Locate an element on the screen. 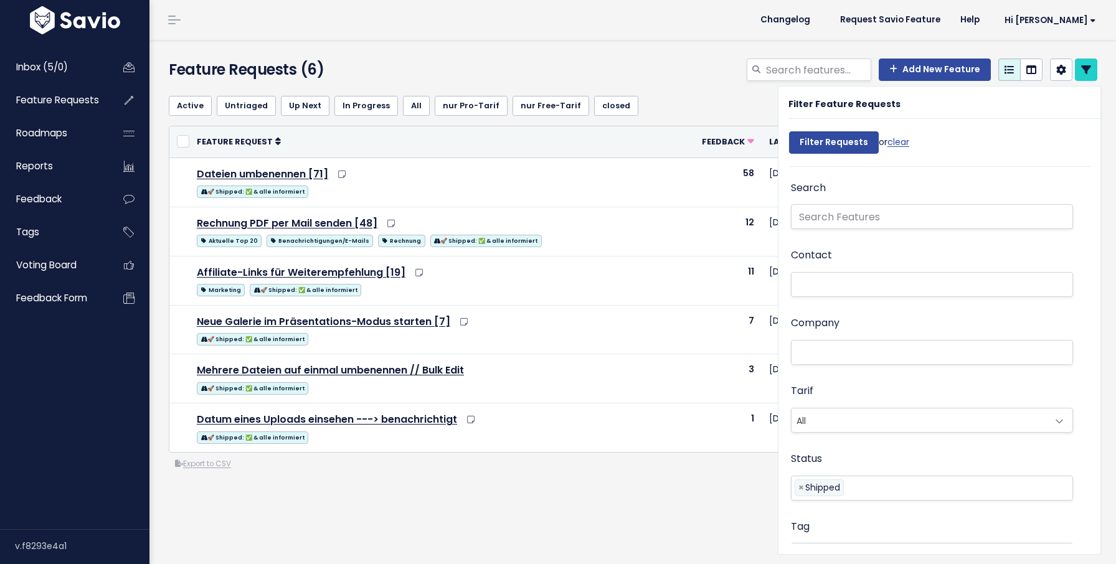 The width and height of the screenshot is (1116, 564). label: Status is located at coordinates (807, 459).